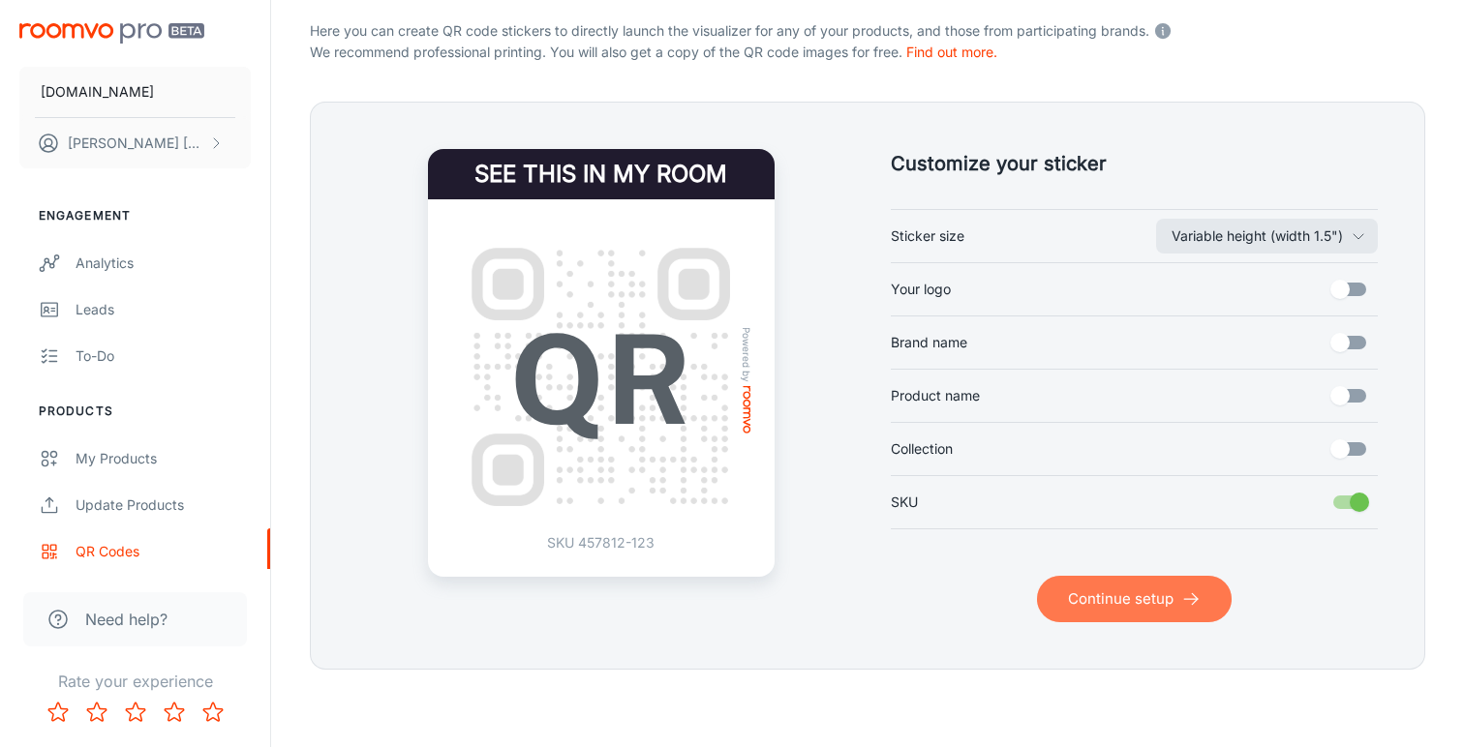 The width and height of the screenshot is (1464, 747). What do you see at coordinates (174, 713) in the screenshot?
I see `button: Rate 4 star` at bounding box center [174, 713].